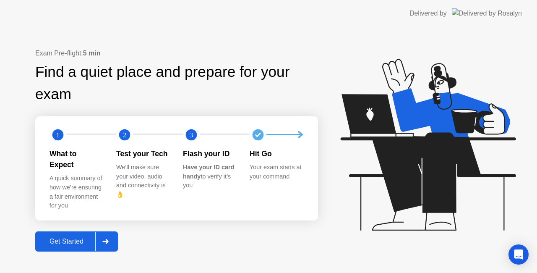 This screenshot has width=537, height=273. What do you see at coordinates (191, 134) in the screenshot?
I see `text: 3` at bounding box center [191, 134].